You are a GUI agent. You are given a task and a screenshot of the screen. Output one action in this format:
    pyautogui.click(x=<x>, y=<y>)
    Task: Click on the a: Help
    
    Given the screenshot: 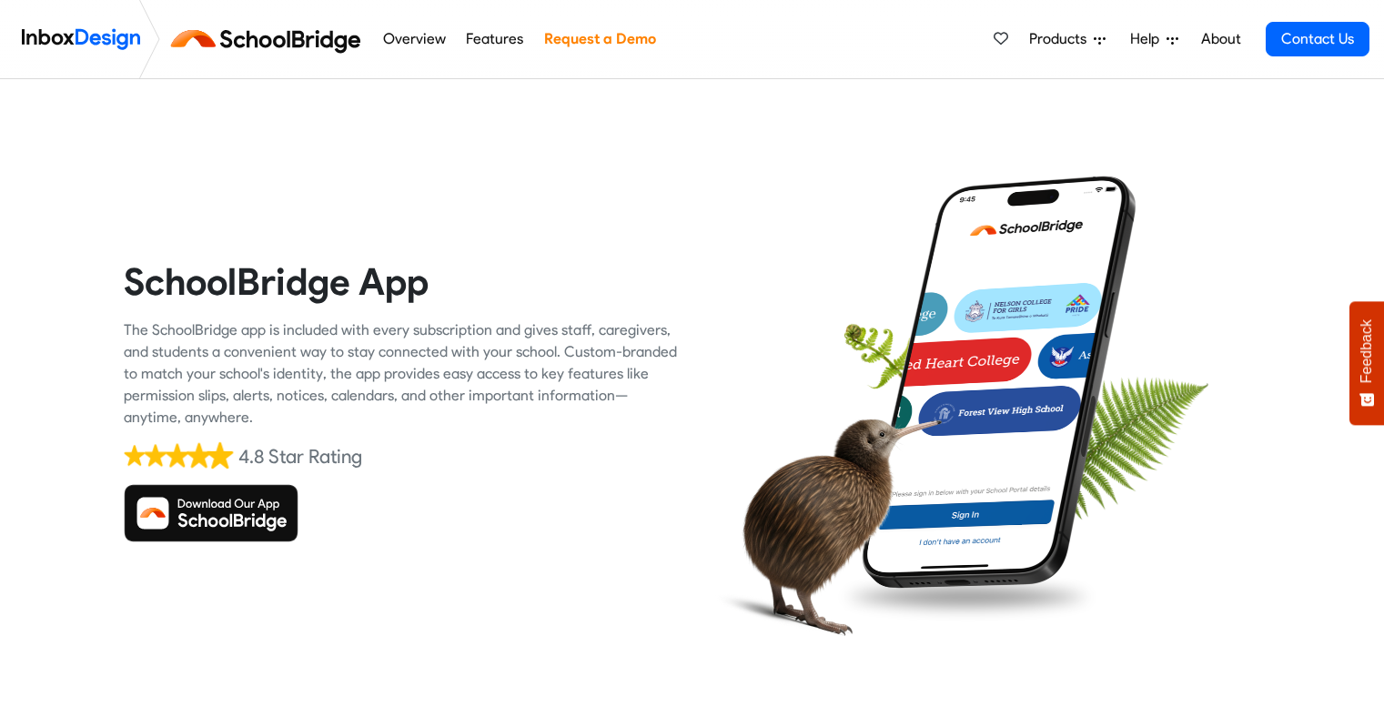 What is the action you would take?
    pyautogui.click(x=1154, y=39)
    